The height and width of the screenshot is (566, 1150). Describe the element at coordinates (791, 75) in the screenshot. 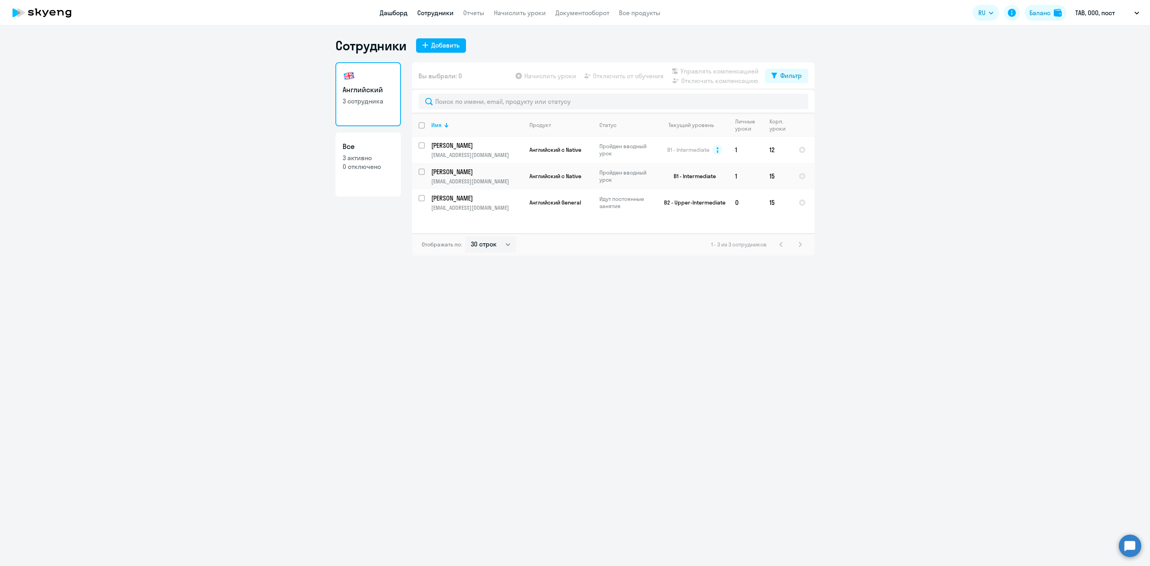

I see `div: Фильтр` at that location.